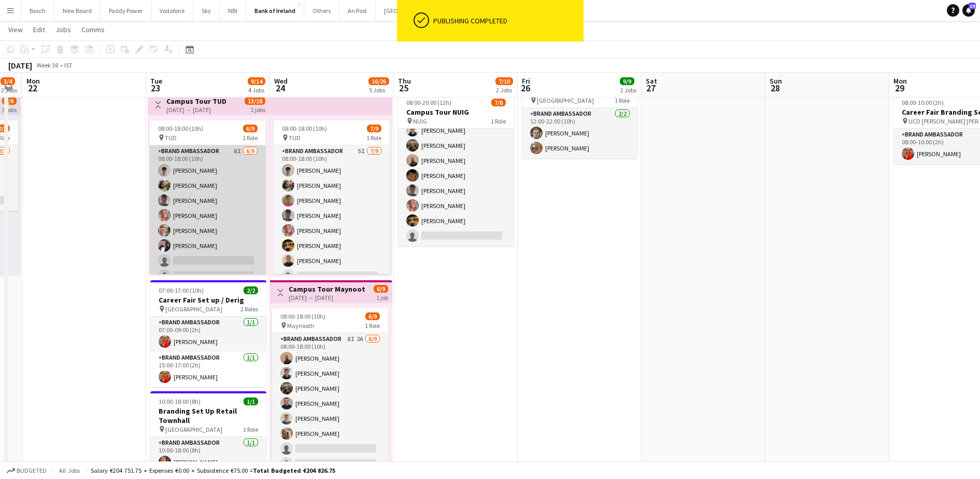  What do you see at coordinates (63, 30) in the screenshot?
I see `a: Jobs` at bounding box center [63, 30].